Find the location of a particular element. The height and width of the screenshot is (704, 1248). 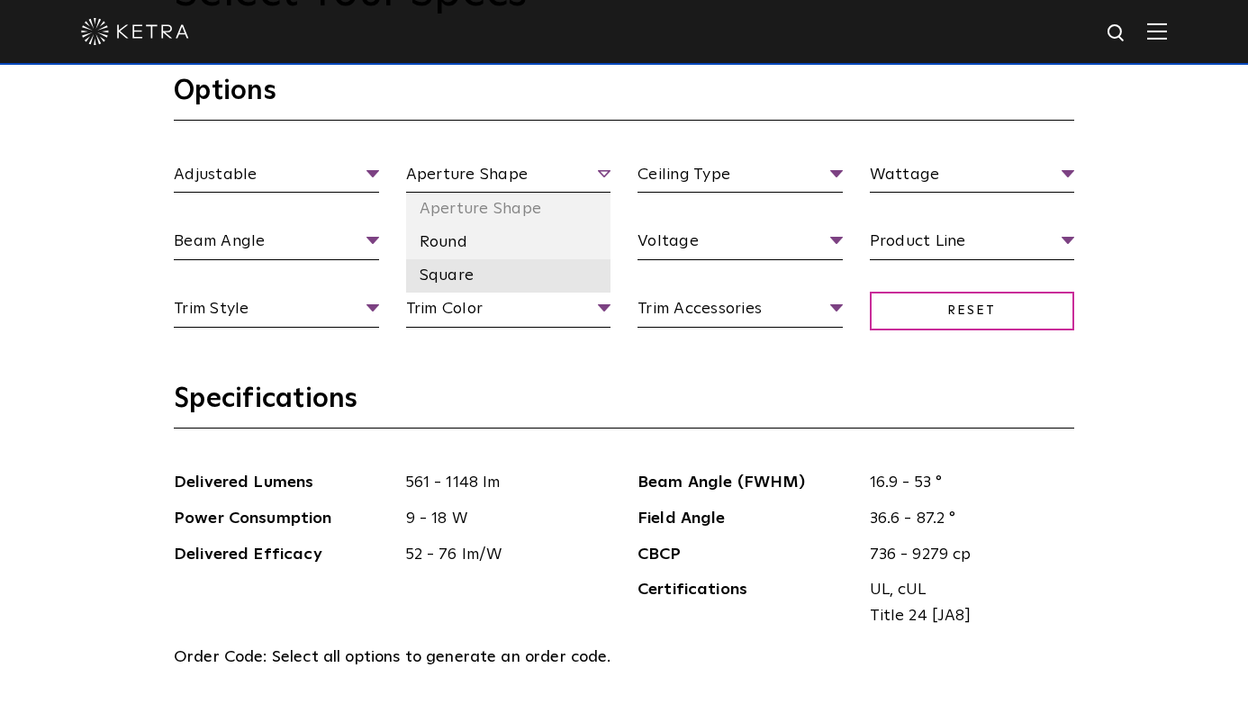

span: Beam Angle is located at coordinates (276, 244).